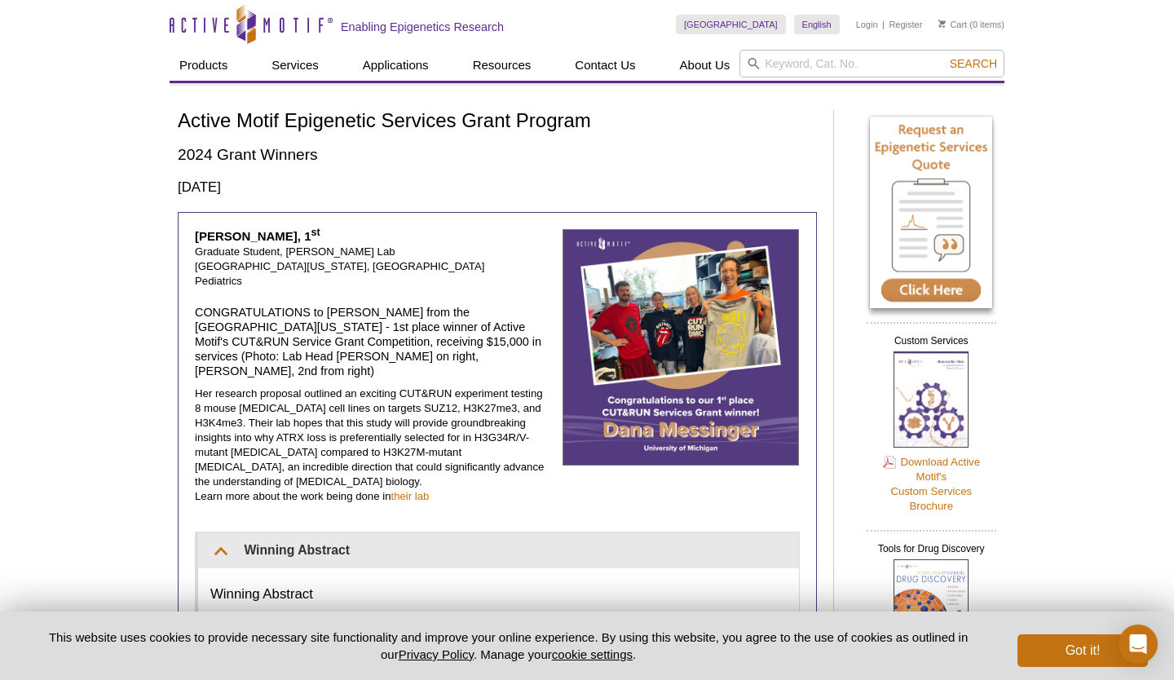 The height and width of the screenshot is (680, 1174). What do you see at coordinates (422, 27) in the screenshot?
I see `h2: Enabling Epigenetics Research` at bounding box center [422, 27].